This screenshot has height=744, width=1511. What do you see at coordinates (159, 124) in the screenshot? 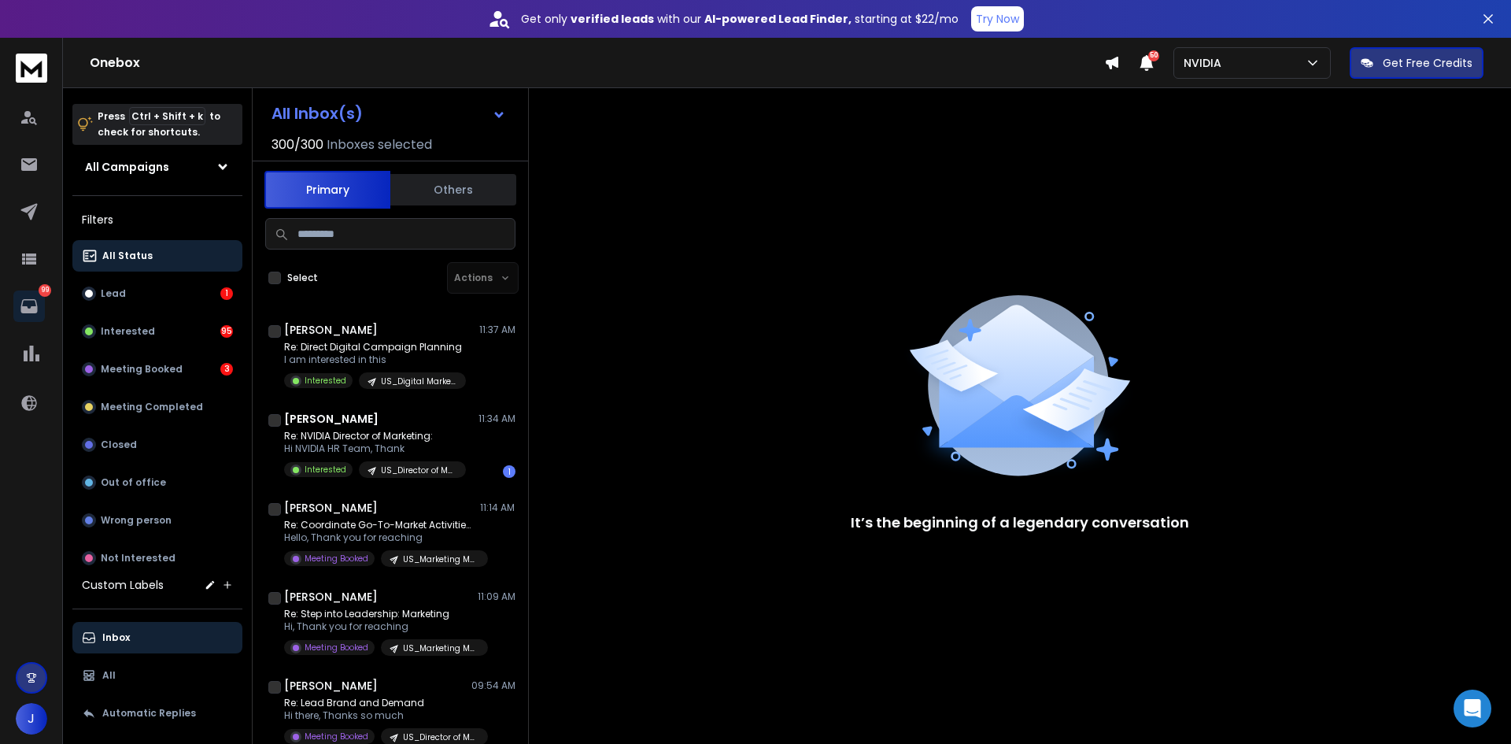
I see `p: Press to check for shortcuts.` at bounding box center [159, 124].